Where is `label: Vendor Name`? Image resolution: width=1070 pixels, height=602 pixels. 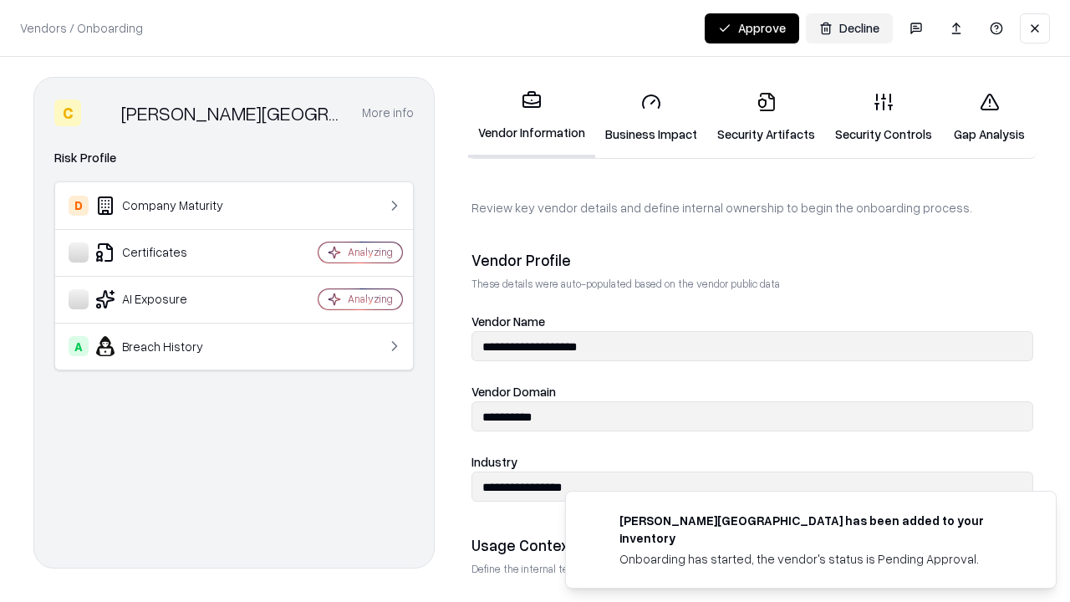 label: Vendor Name is located at coordinates (508, 321).